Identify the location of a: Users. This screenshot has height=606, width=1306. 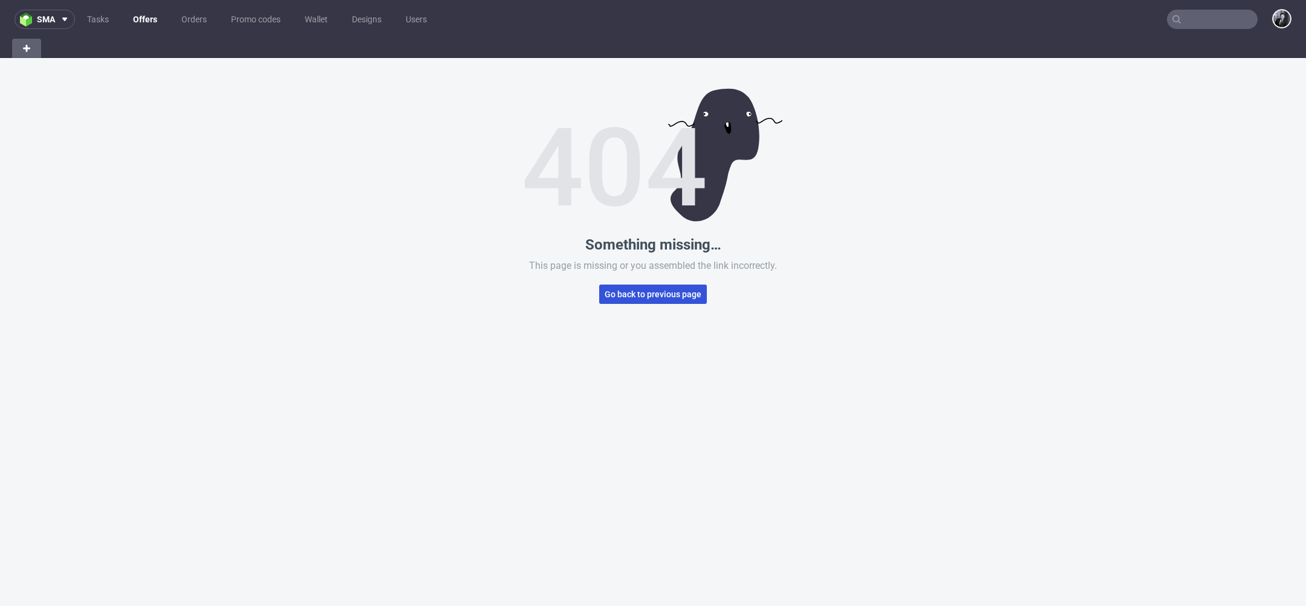
(416, 19).